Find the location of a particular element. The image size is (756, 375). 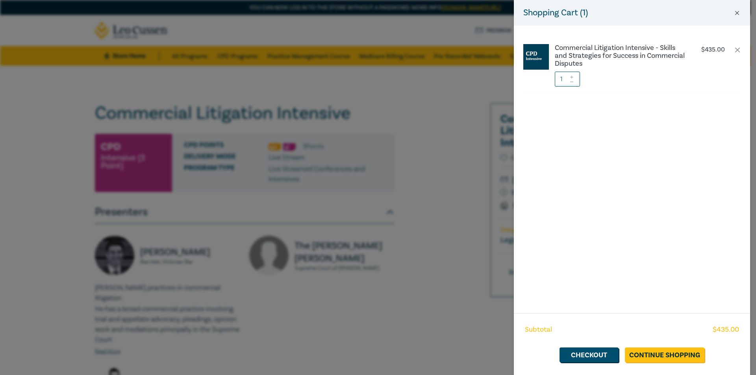

p: $ 435.00 is located at coordinates (713, 50).